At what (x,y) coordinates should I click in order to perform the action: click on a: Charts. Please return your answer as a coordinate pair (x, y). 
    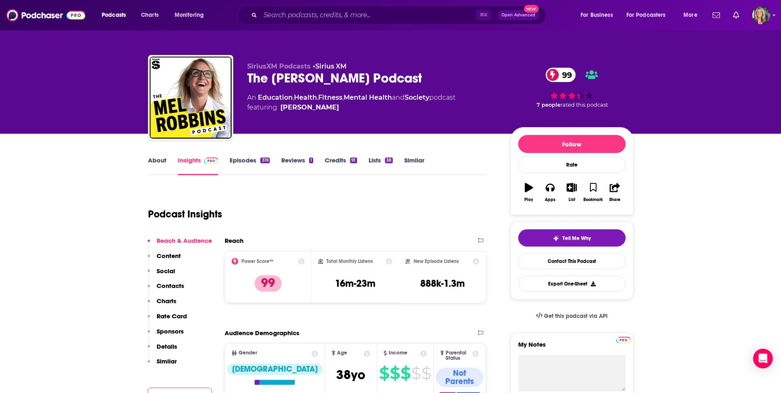
    Looking at the image, I should click on (150, 15).